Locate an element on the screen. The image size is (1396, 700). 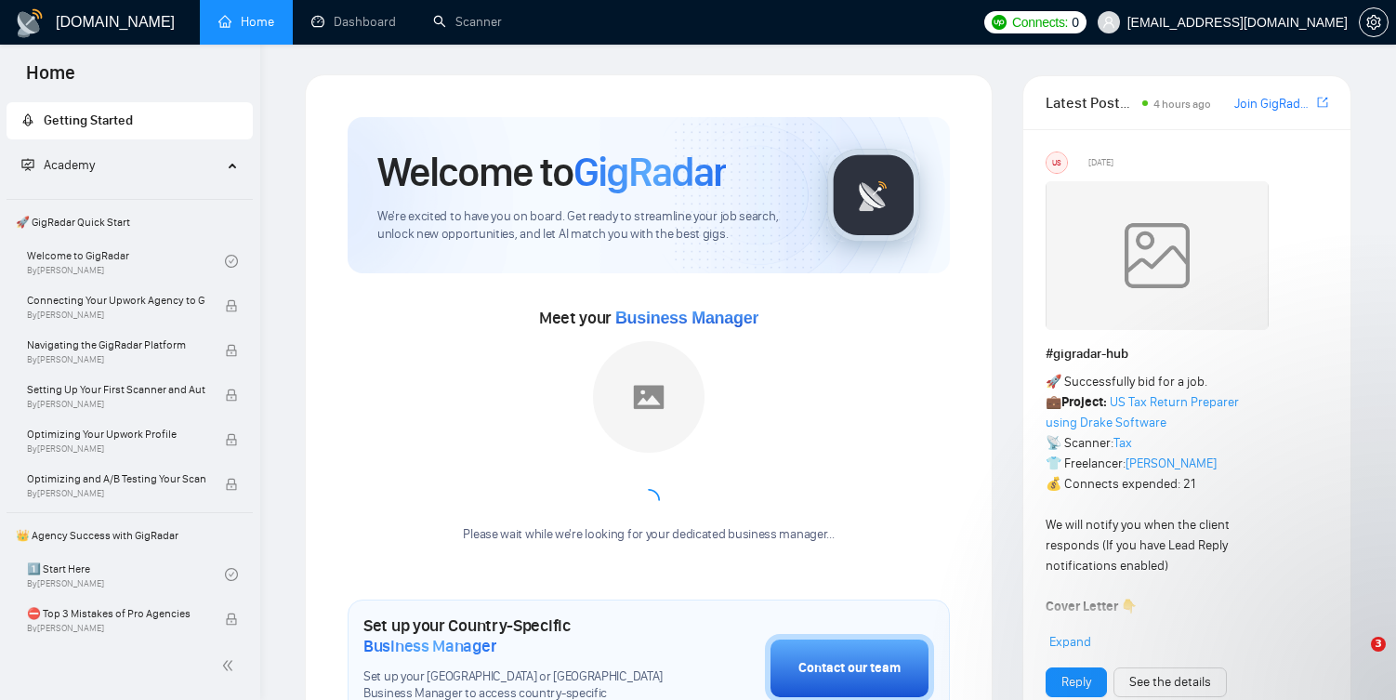
span: Navigating the GigRadar Platform is located at coordinates (116, 345).